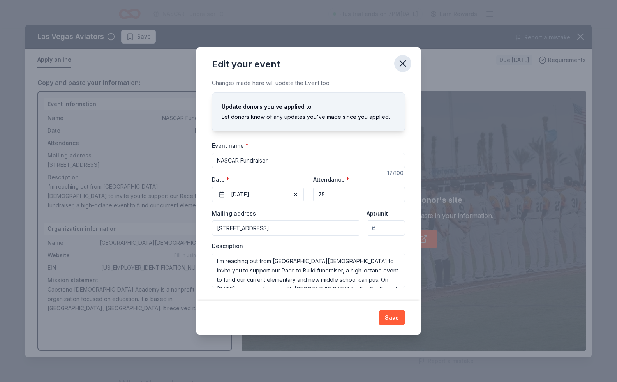  Describe the element at coordinates (377, 214) in the screenshot. I see `label: Apt/unit` at that location.